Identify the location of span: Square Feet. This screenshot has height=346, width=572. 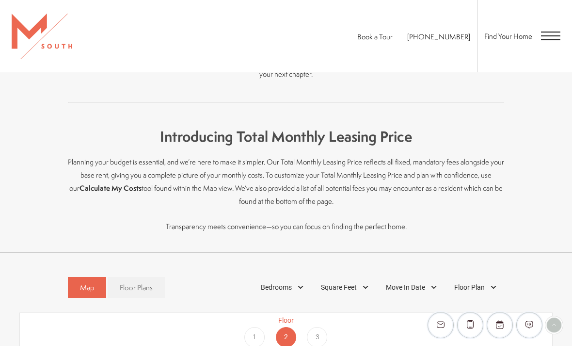
(339, 287).